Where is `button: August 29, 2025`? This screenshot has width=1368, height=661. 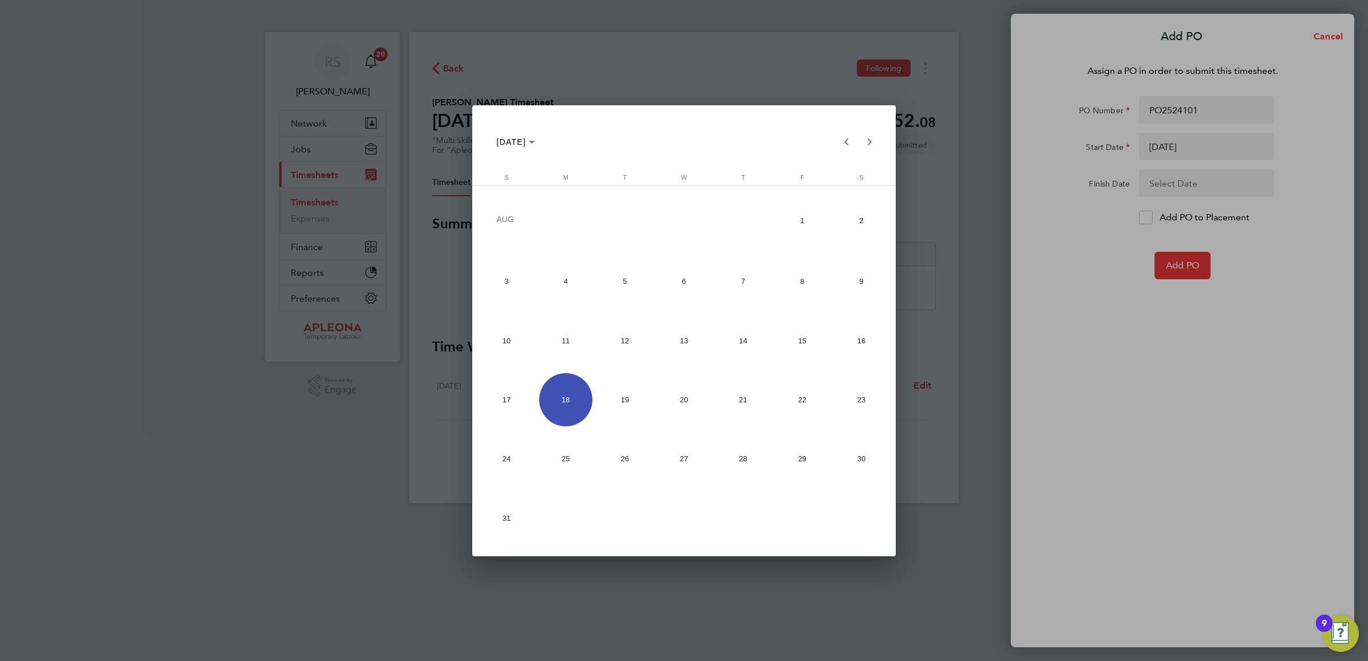
button: August 29, 2025 is located at coordinates (802, 459).